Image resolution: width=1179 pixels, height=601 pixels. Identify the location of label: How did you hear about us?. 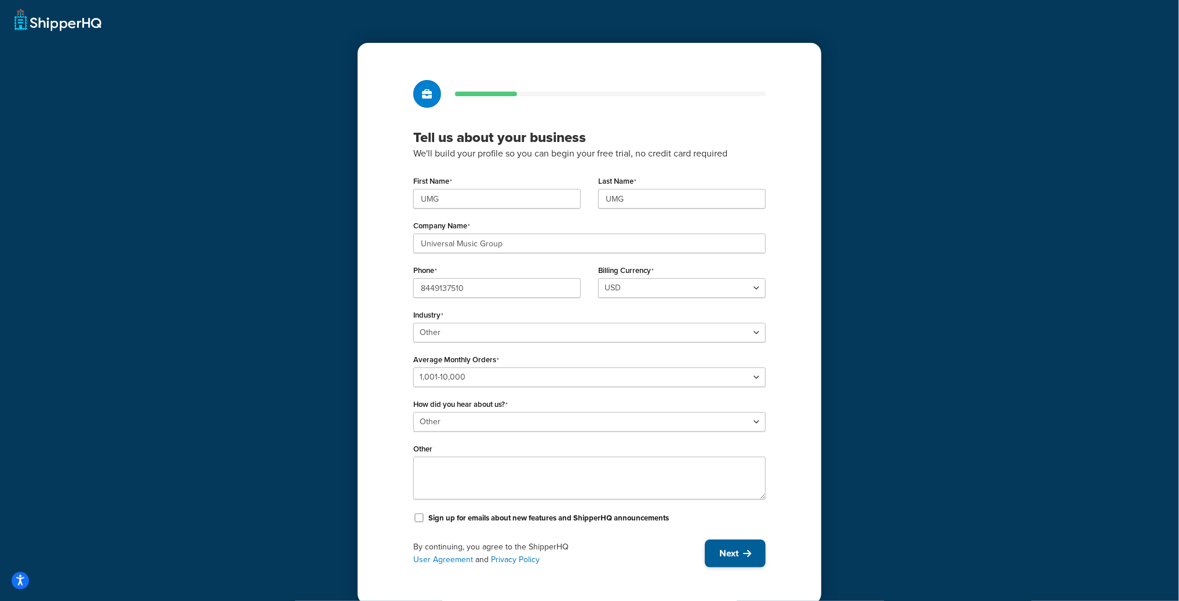
(460, 404).